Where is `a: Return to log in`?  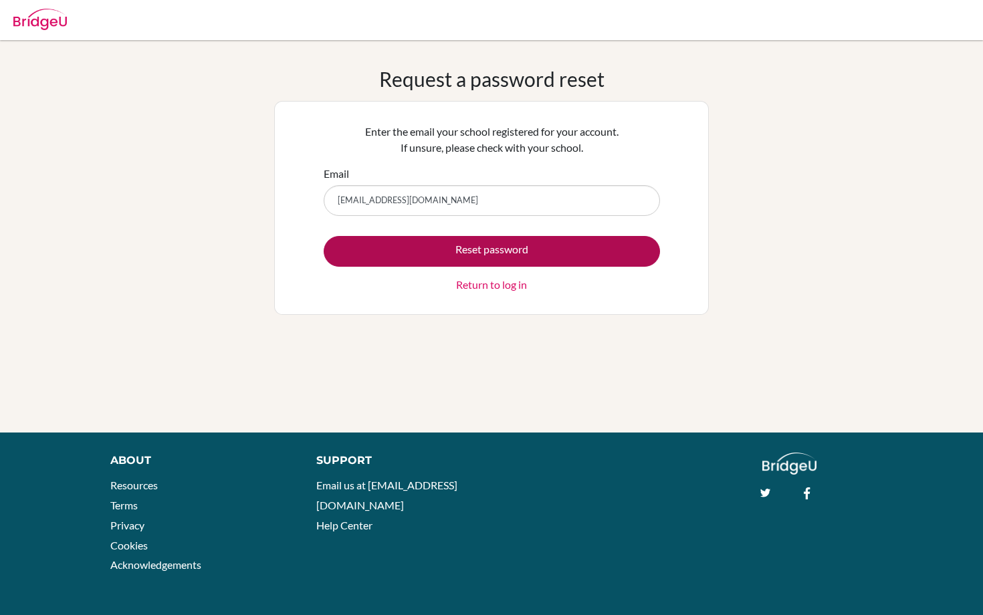 a: Return to log in is located at coordinates (492, 285).